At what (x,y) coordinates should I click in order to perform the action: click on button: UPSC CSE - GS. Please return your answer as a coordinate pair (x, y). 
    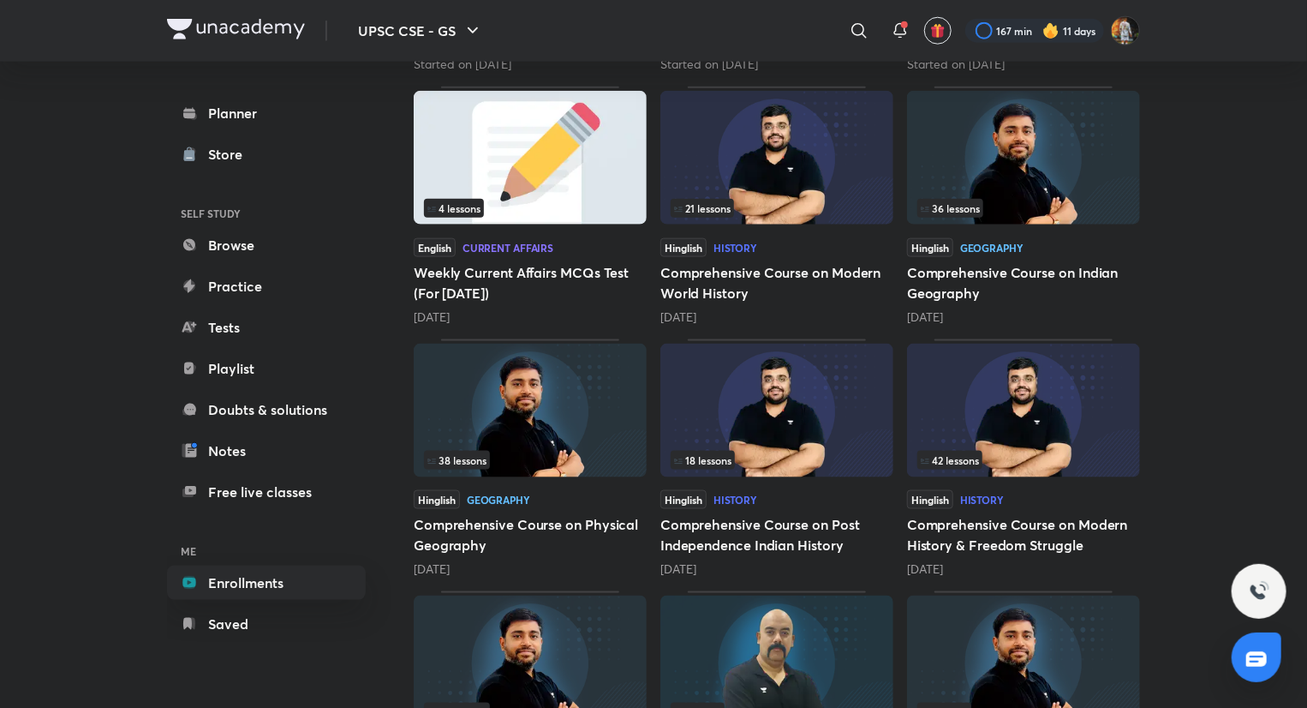
    Looking at the image, I should click on (421, 31).